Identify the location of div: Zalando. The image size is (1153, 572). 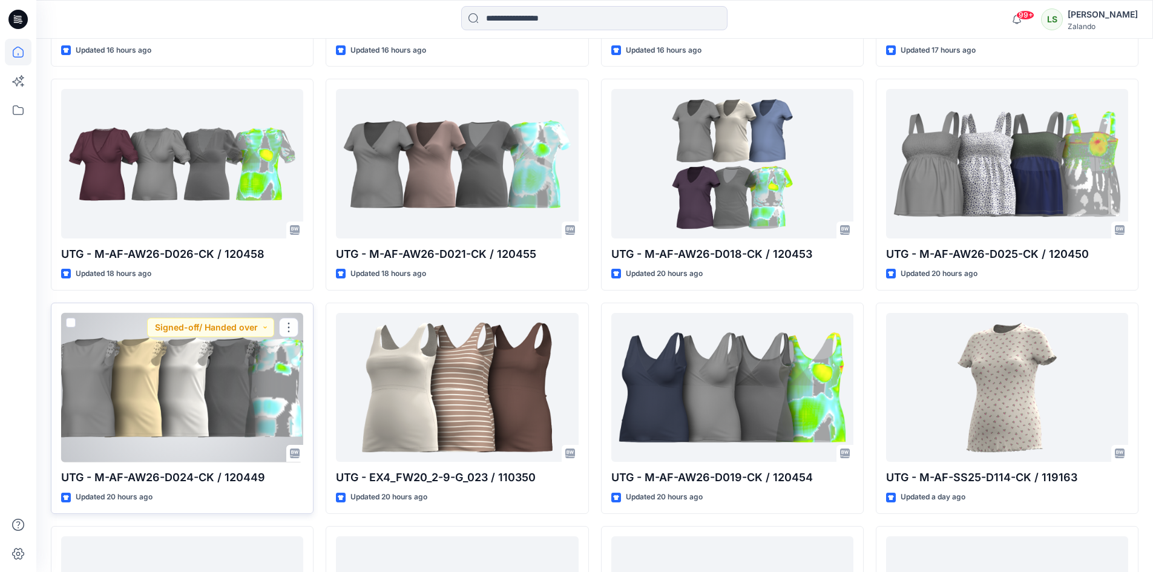
(1102, 26).